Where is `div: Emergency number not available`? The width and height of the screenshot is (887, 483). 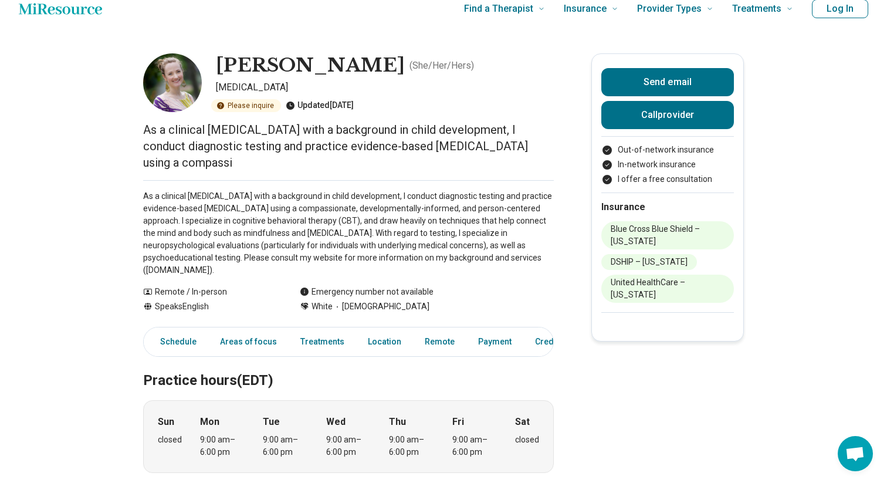 div: Emergency number not available is located at coordinates (367, 292).